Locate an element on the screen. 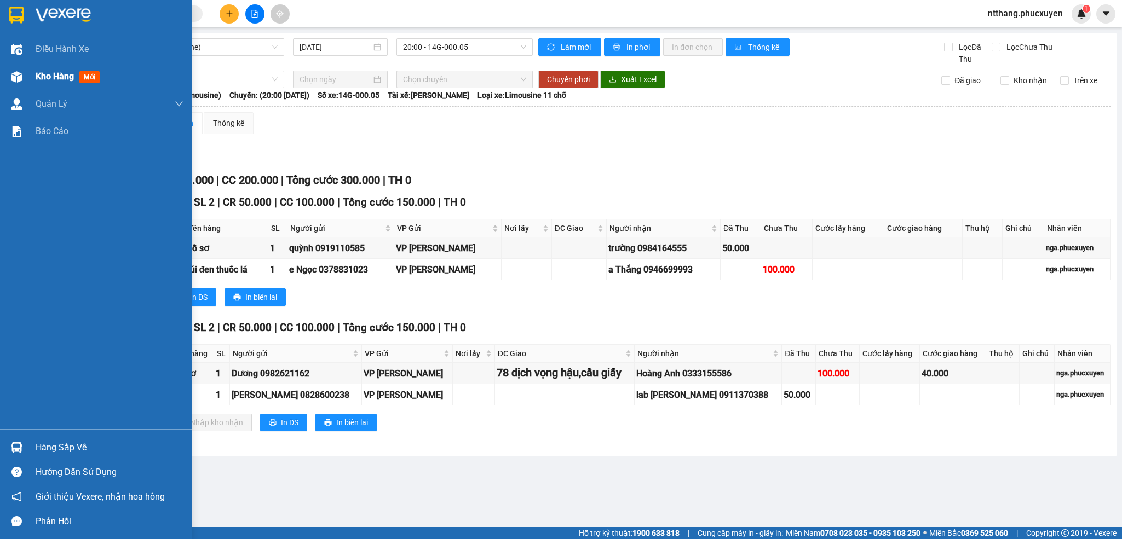 This screenshot has height=539, width=1122. button: syncLàm mới is located at coordinates (570, 47).